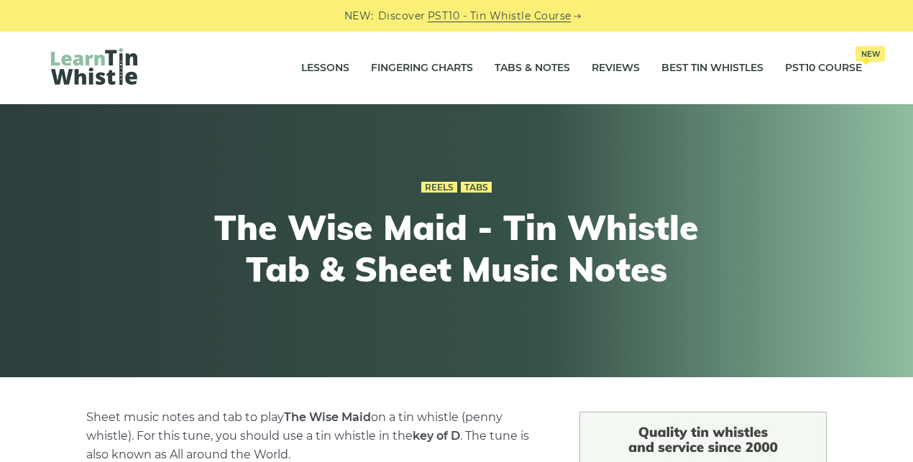 The width and height of the screenshot is (913, 462). What do you see at coordinates (436, 436) in the screenshot?
I see `strong: key of D` at bounding box center [436, 436].